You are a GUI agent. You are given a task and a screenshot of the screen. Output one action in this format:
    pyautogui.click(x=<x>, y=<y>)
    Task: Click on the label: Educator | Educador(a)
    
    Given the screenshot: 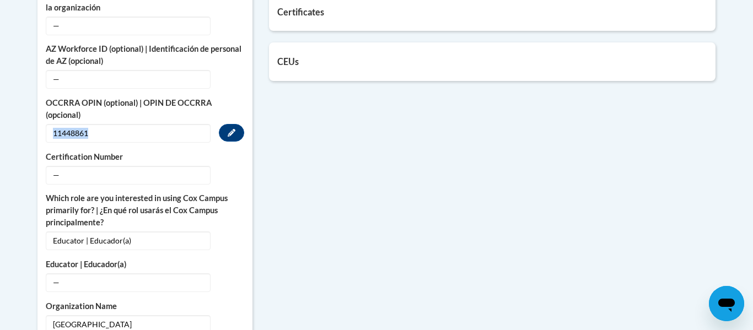 What is the action you would take?
    pyautogui.click(x=145, y=264)
    